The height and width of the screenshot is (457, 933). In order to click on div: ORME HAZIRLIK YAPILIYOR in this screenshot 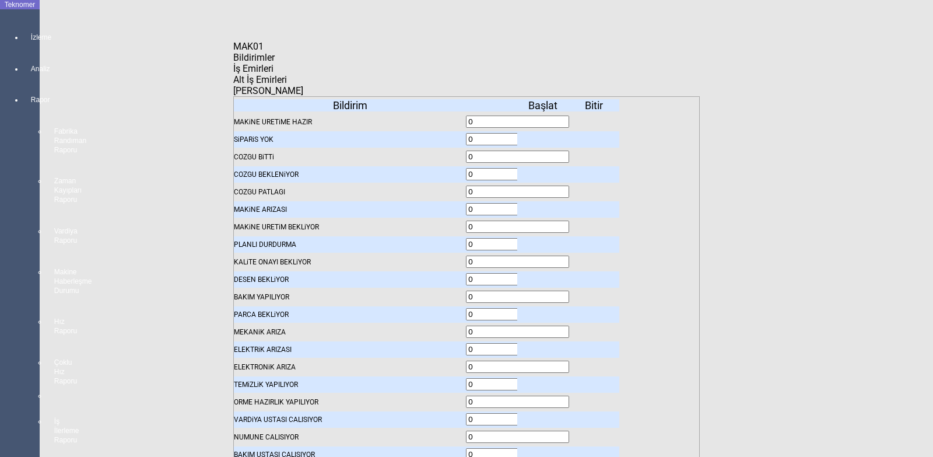, I will do `click(350, 402)`.